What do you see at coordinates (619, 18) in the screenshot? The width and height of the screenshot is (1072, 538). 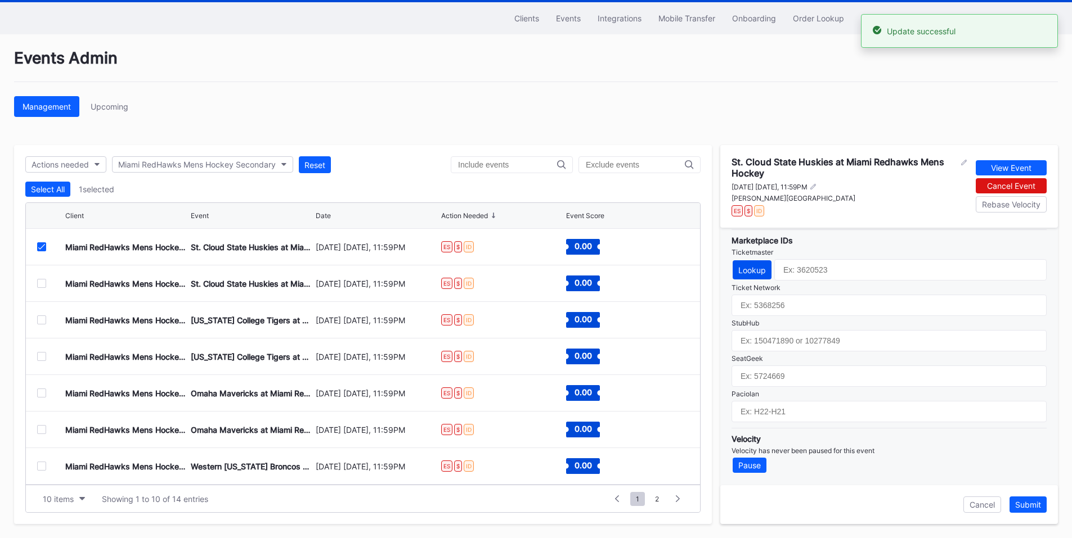 I see `a: Integrations` at bounding box center [619, 18].